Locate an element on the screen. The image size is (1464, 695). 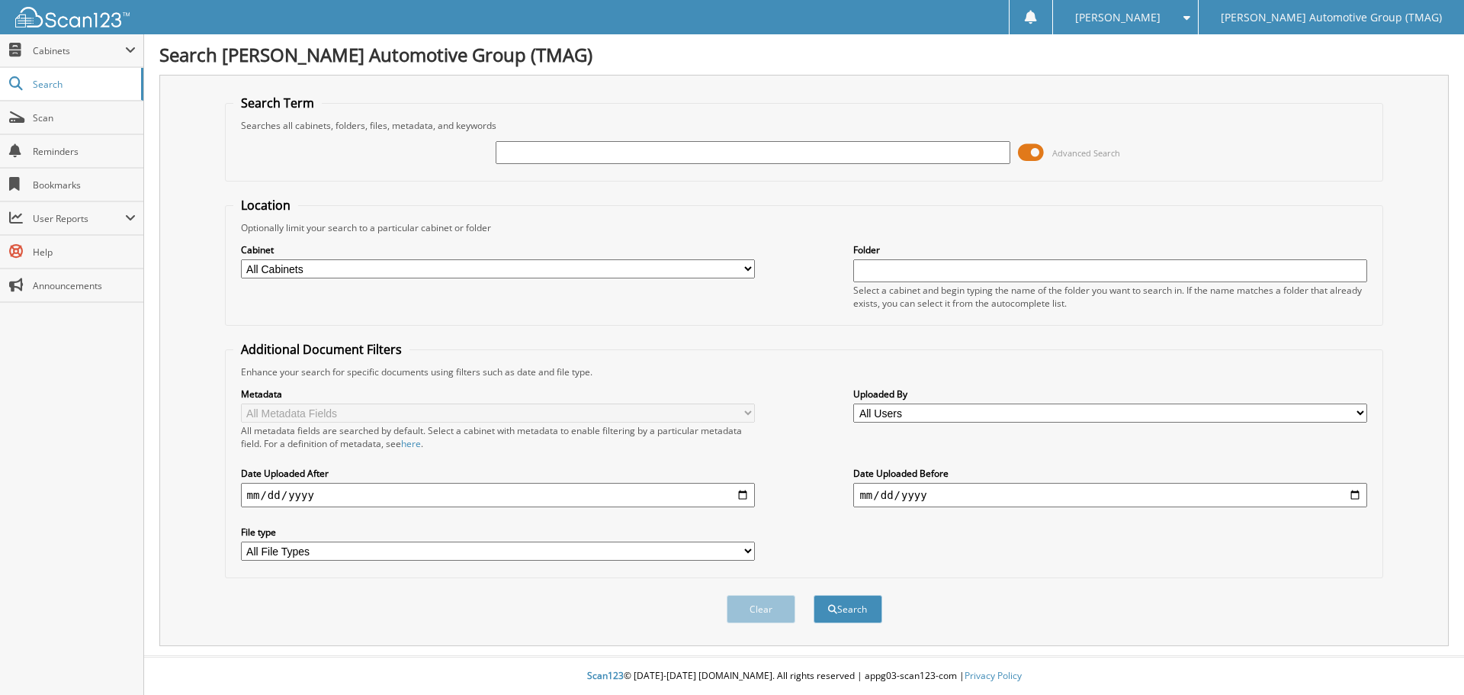
div: All metadata fields are searched by default. Select a cabinet with metadata to enable filtering b... is located at coordinates (498, 437).